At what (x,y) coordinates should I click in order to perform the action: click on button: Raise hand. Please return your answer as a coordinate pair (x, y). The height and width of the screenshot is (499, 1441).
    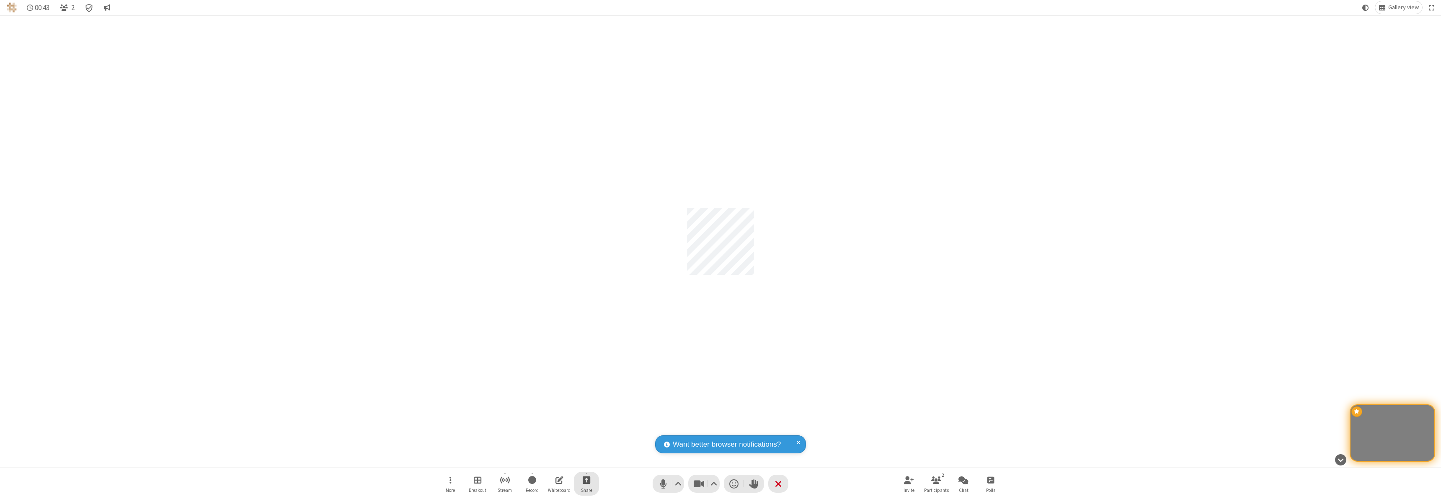
    Looking at the image, I should click on (754, 483).